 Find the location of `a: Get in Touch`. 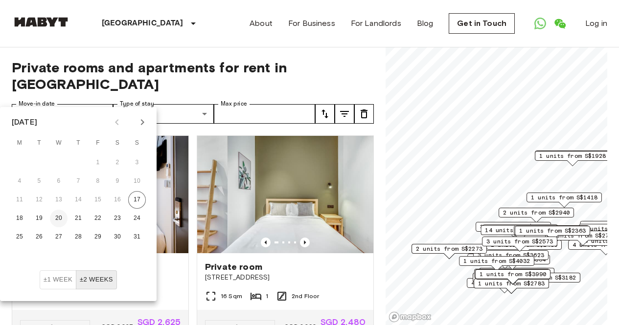

a: Get in Touch is located at coordinates (481, 23).